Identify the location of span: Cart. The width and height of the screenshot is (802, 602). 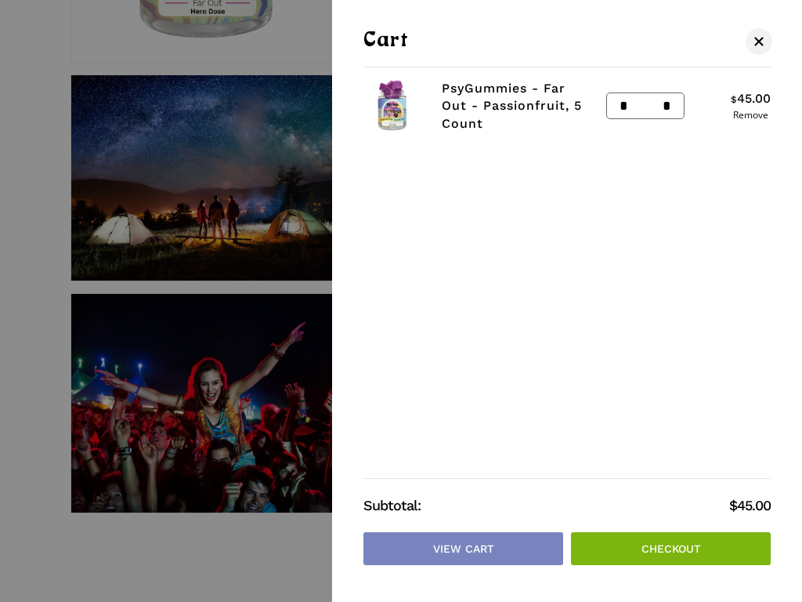
(386, 41).